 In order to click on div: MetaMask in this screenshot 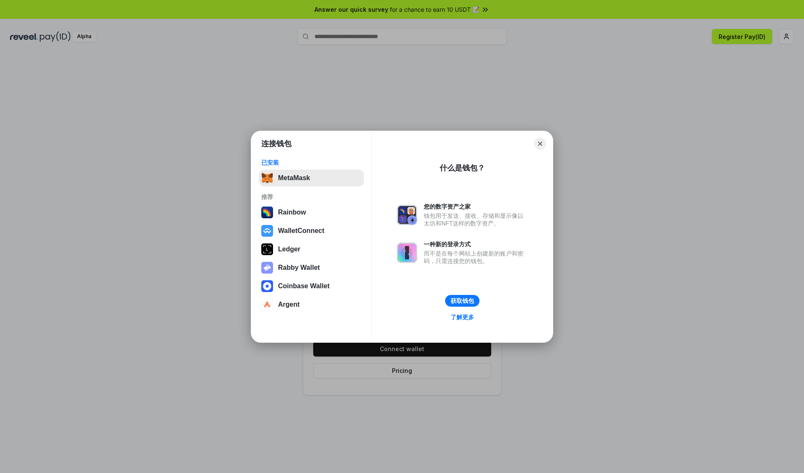, I will do `click(294, 178)`.